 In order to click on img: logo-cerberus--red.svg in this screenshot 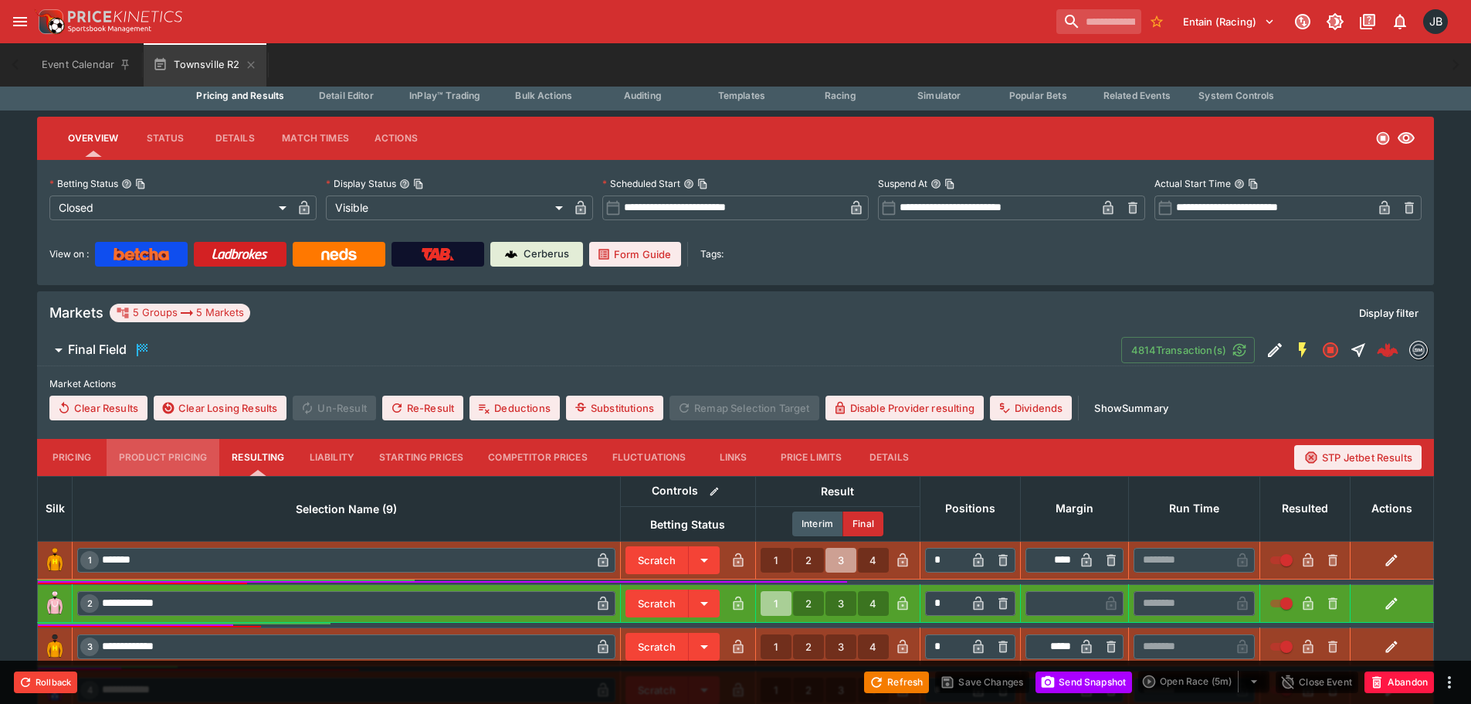, I will do `click(1388, 350)`.